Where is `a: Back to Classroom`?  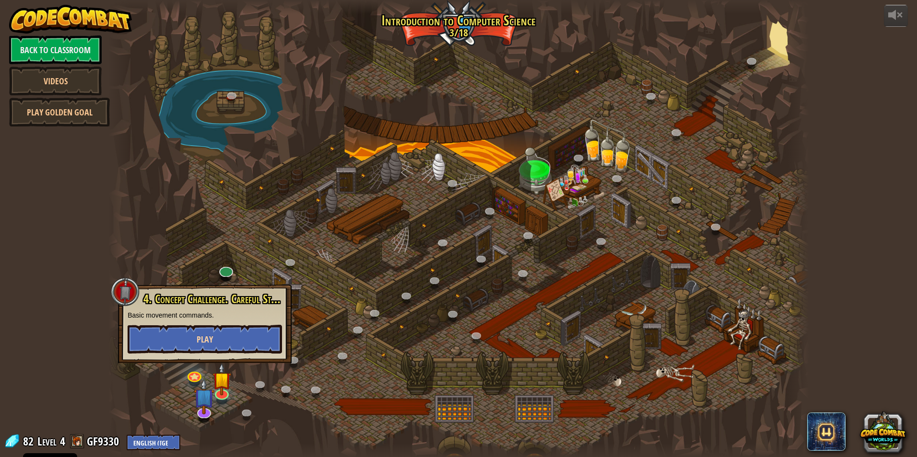
a: Back to Classroom is located at coordinates (55, 50).